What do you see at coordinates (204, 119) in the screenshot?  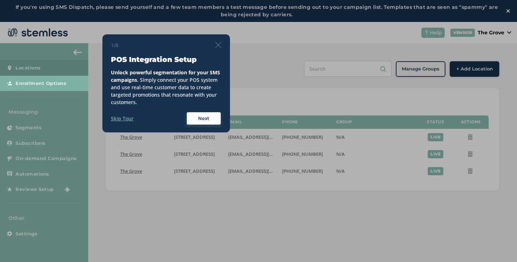 I see `button: Next` at bounding box center [204, 119].